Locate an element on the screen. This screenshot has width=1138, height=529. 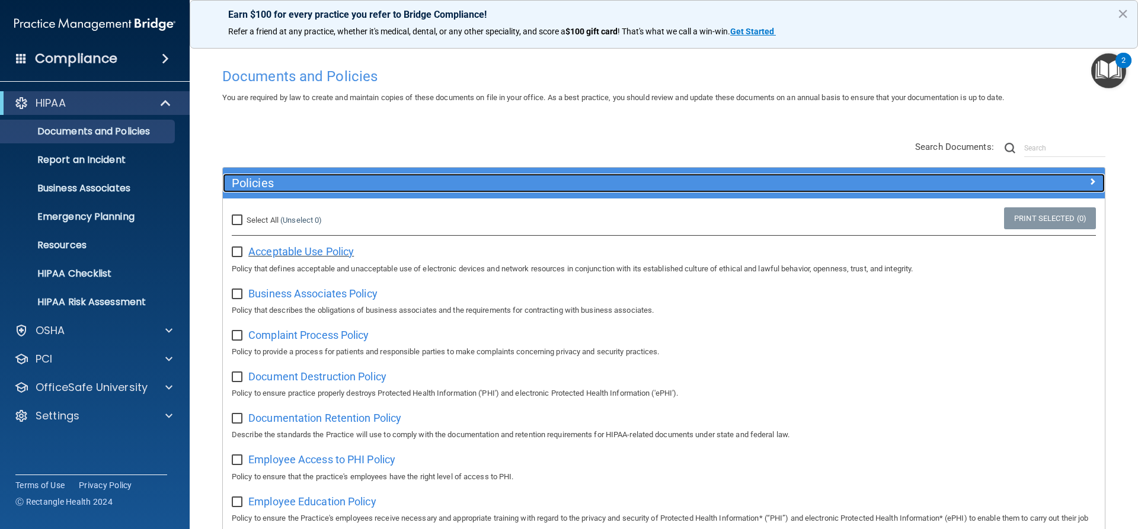
span: Employee Education Policy is located at coordinates (312, 501).